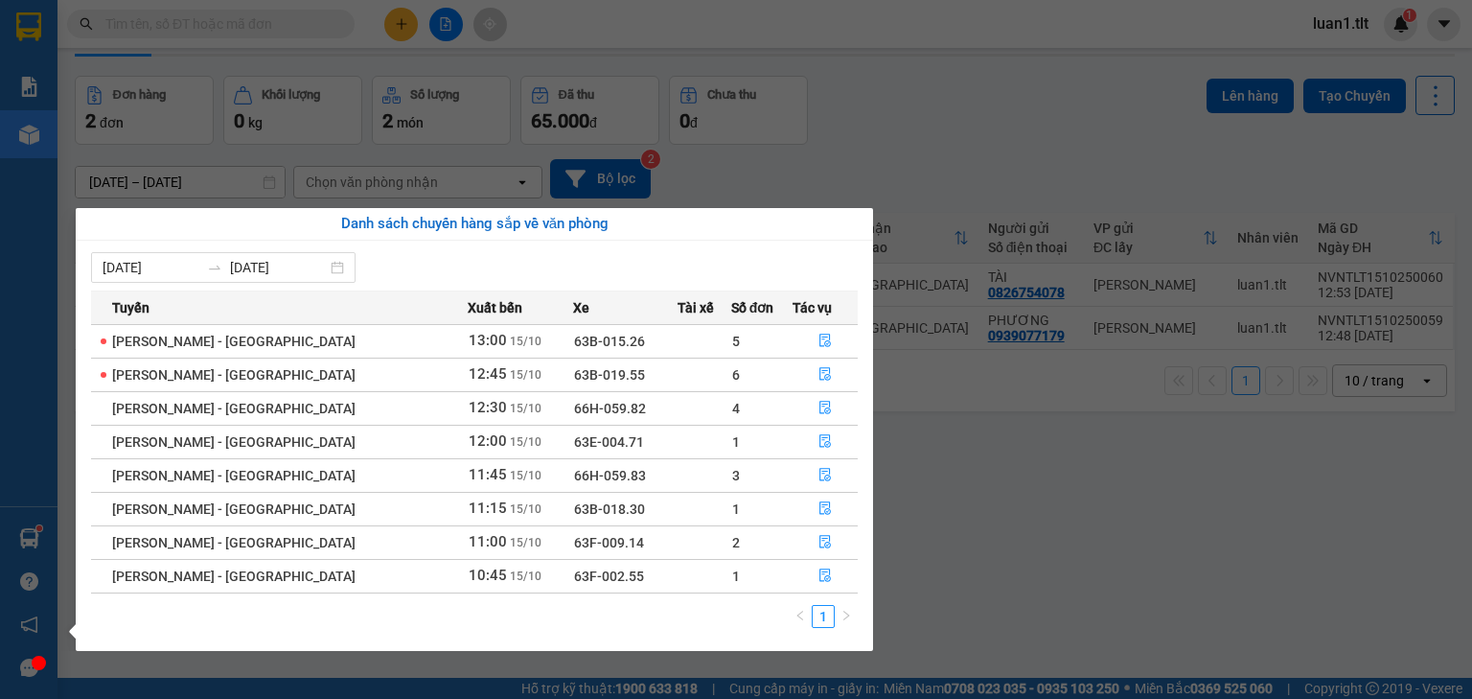  I want to click on span: 13:00, so click(488, 340).